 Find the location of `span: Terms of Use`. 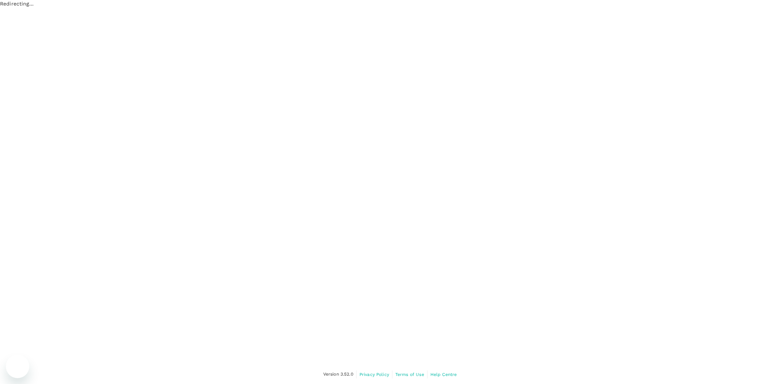

span: Terms of Use is located at coordinates (409, 374).